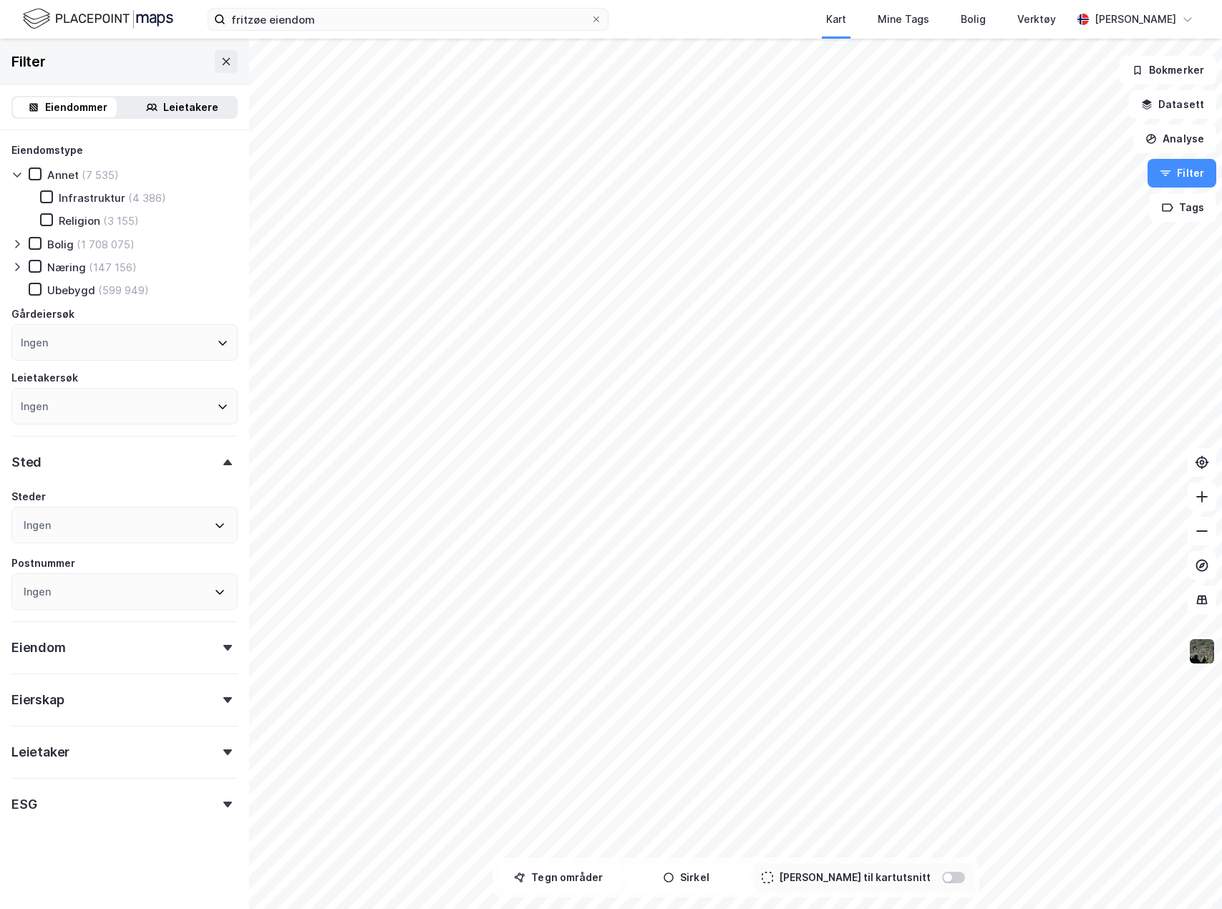 The height and width of the screenshot is (909, 1222). What do you see at coordinates (1167, 70) in the screenshot?
I see `button: Bokmerker` at bounding box center [1167, 70].